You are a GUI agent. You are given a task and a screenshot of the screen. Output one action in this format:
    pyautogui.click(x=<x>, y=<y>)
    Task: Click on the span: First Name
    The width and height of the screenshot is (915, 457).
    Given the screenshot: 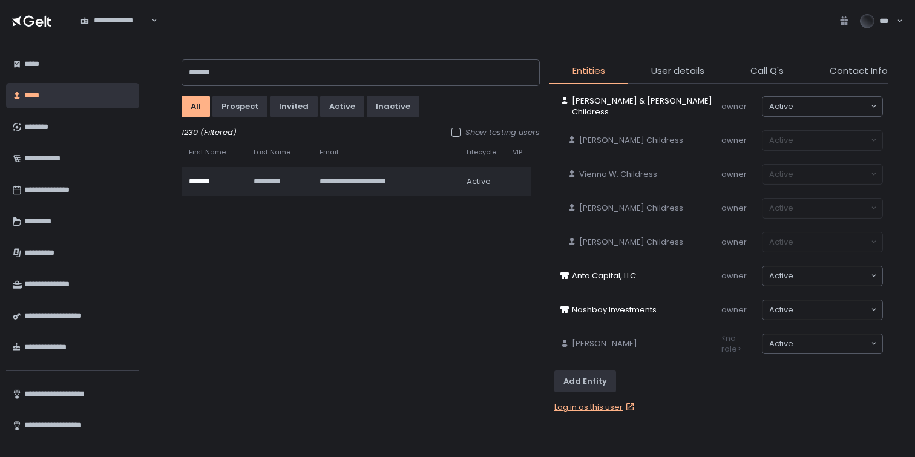 What is the action you would take?
    pyautogui.click(x=207, y=152)
    